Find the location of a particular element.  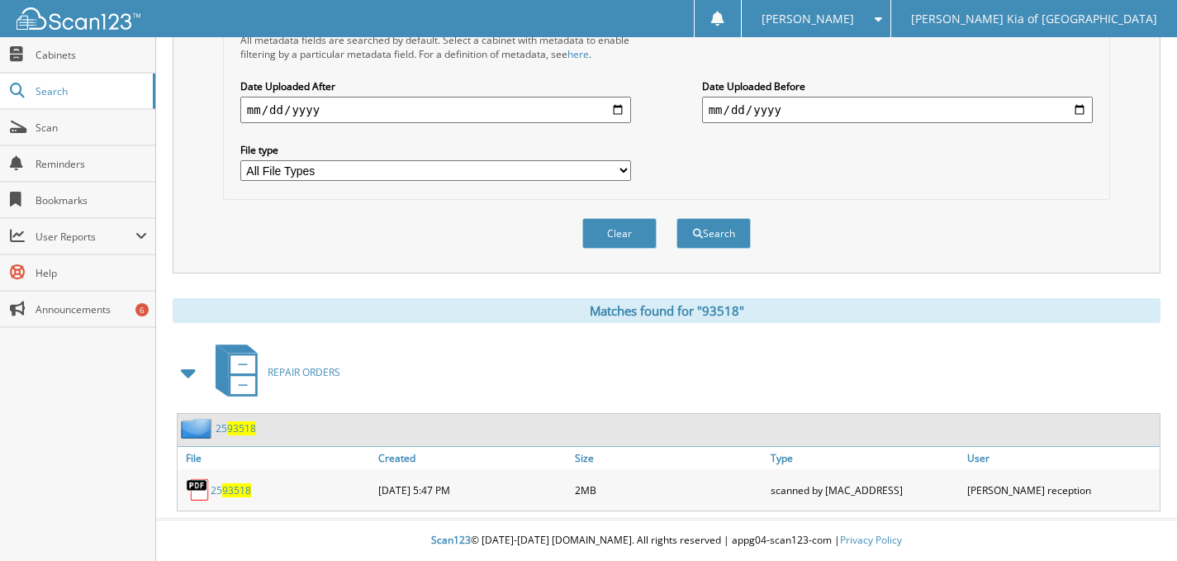

div: Matches found for "93518" is located at coordinates (667, 311).